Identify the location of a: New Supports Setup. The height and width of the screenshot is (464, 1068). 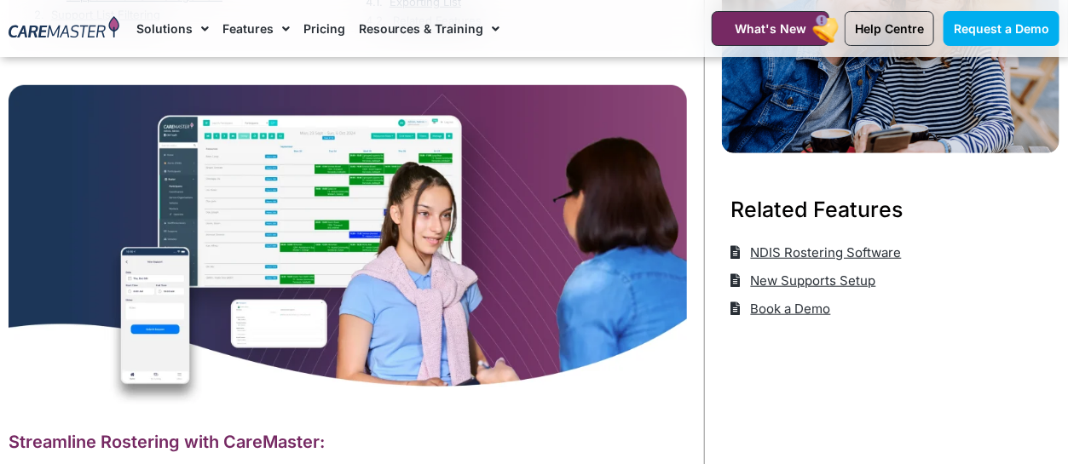
(803, 280).